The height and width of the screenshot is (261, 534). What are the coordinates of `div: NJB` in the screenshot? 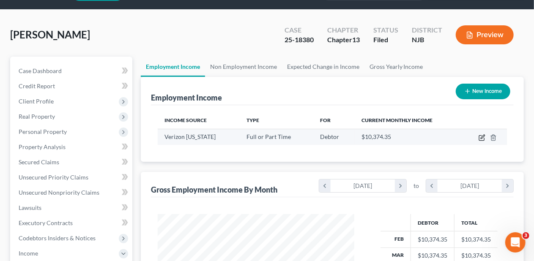 It's located at (427, 40).